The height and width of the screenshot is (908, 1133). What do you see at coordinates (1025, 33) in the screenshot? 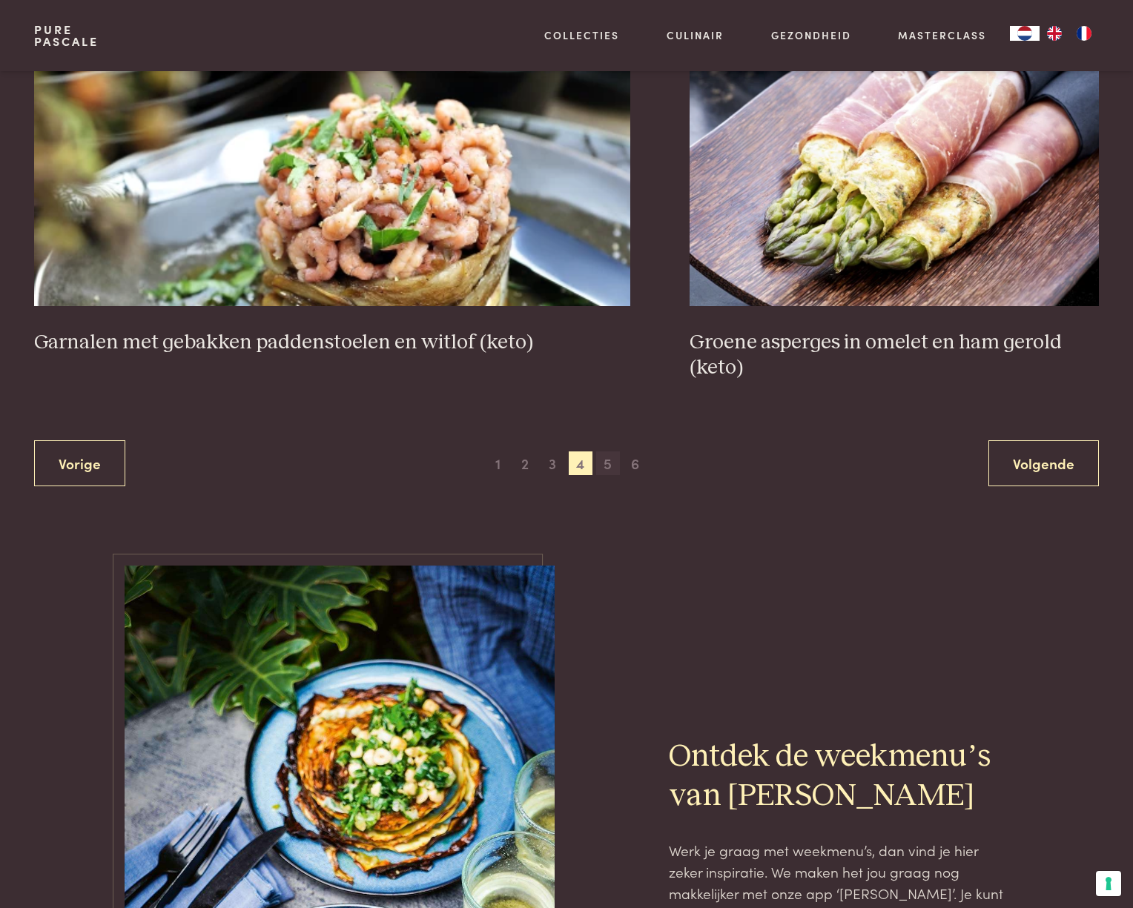
I see `a: NL` at bounding box center [1025, 33].